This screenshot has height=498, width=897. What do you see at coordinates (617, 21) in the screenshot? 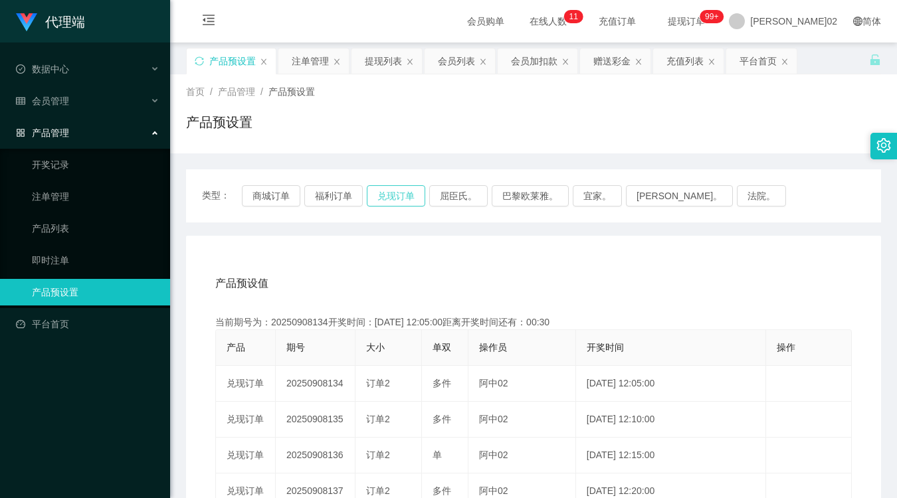
I see `font: 充值订单` at bounding box center [617, 21].